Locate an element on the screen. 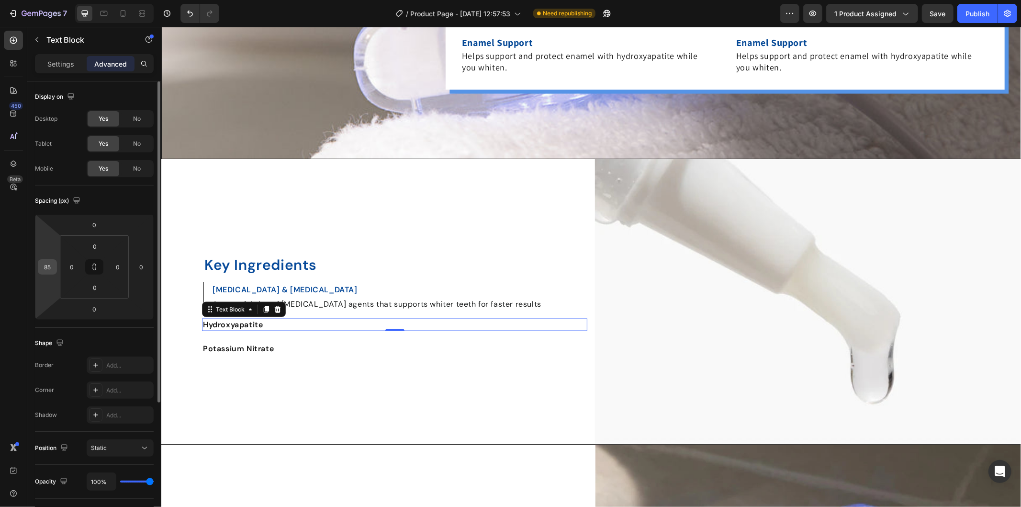  p: Text Block is located at coordinates (87, 40).